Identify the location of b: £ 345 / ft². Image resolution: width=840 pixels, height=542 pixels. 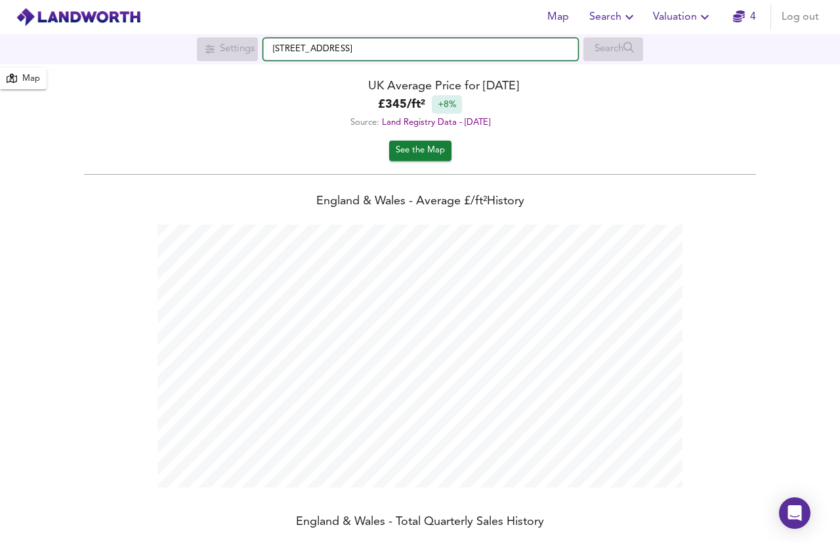
(402, 104).